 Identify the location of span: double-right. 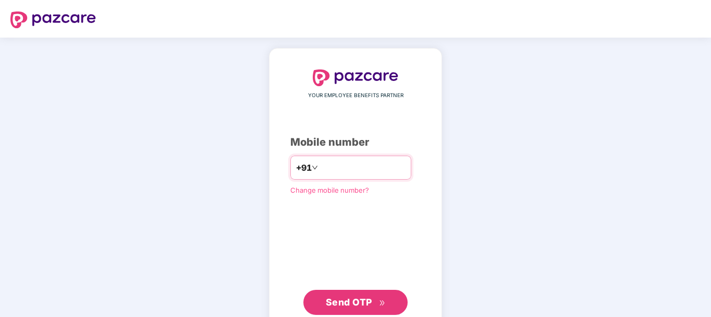
(382, 303).